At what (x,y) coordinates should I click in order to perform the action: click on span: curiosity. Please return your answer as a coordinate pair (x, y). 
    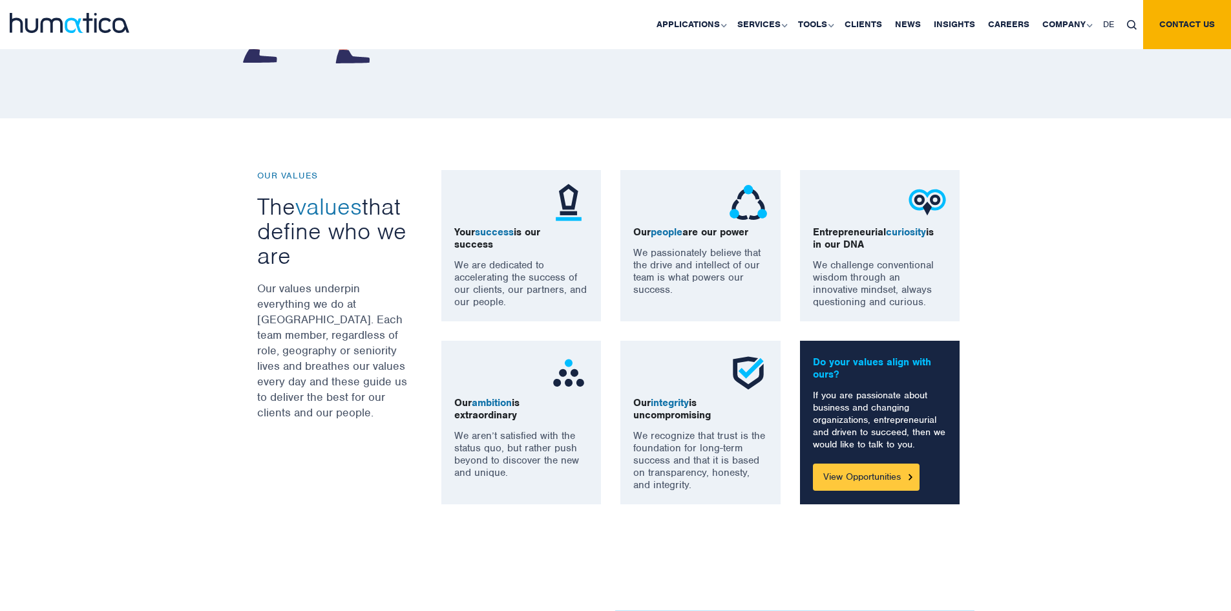
    Looking at the image, I should click on (906, 232).